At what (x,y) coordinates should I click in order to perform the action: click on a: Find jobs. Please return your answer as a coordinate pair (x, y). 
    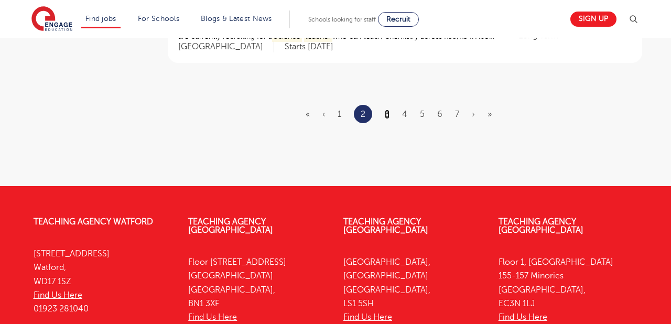
    Looking at the image, I should click on (101, 18).